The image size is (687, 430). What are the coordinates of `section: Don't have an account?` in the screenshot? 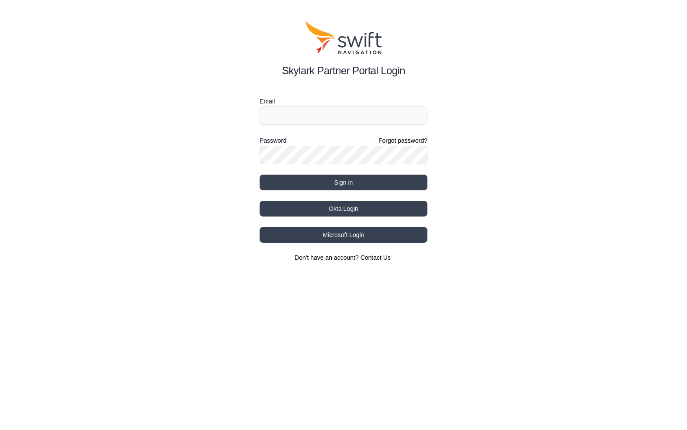 It's located at (343, 258).